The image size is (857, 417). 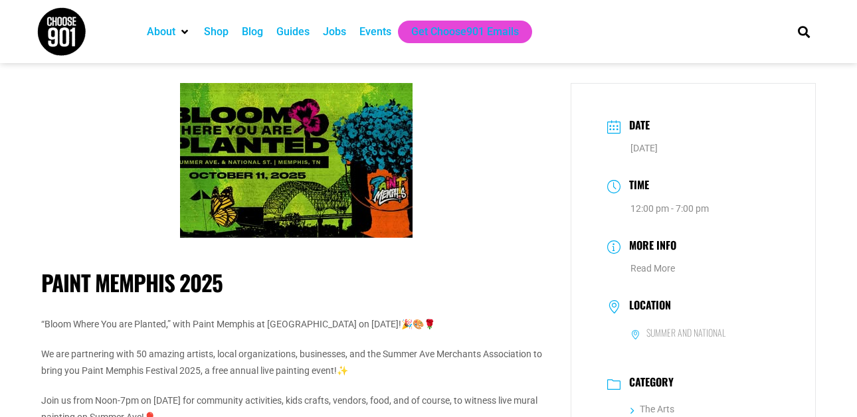 What do you see at coordinates (652, 268) in the screenshot?
I see `a: Read More` at bounding box center [652, 268].